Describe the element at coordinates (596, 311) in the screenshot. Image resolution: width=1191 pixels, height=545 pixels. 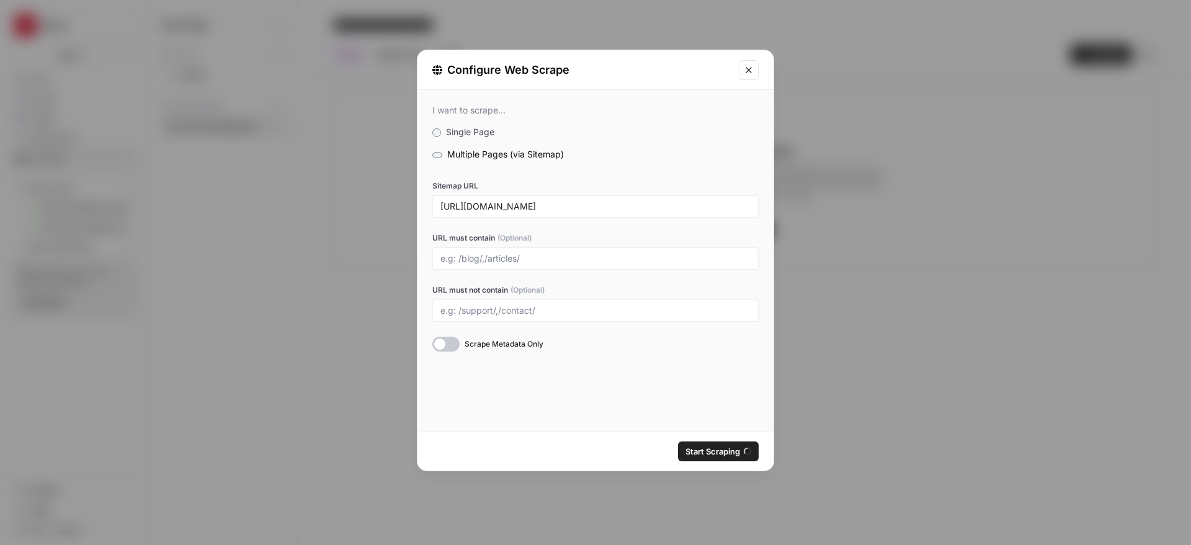
I see `input: e.g: /support/,/contact/` at that location.